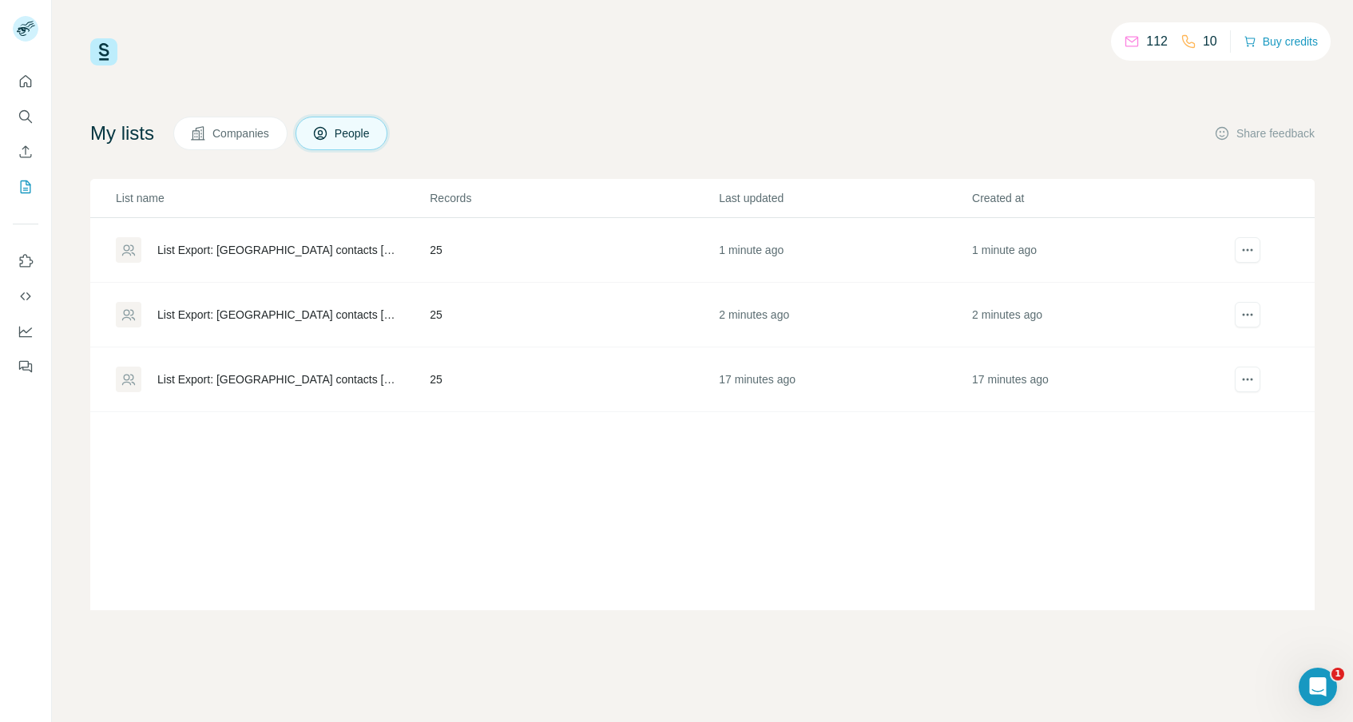 The width and height of the screenshot is (1353, 722). What do you see at coordinates (1210, 42) in the screenshot?
I see `p: 10` at bounding box center [1210, 42].